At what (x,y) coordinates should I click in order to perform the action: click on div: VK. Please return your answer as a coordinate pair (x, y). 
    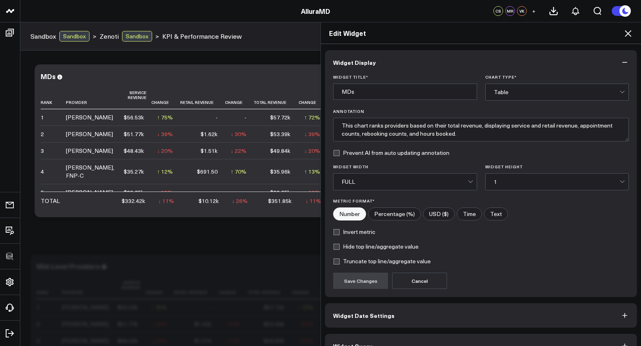
    Looking at the image, I should click on (522, 11).